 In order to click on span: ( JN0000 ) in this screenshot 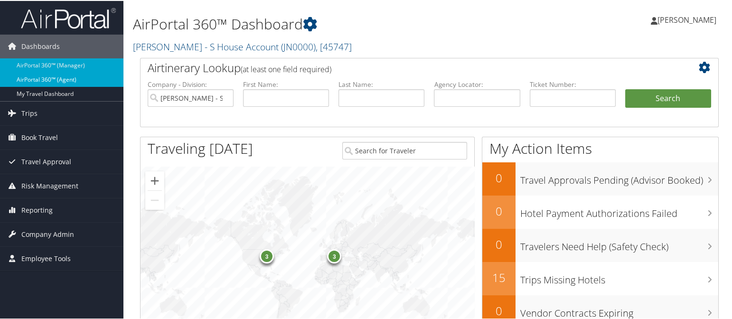, I will do `click(298, 46)`.